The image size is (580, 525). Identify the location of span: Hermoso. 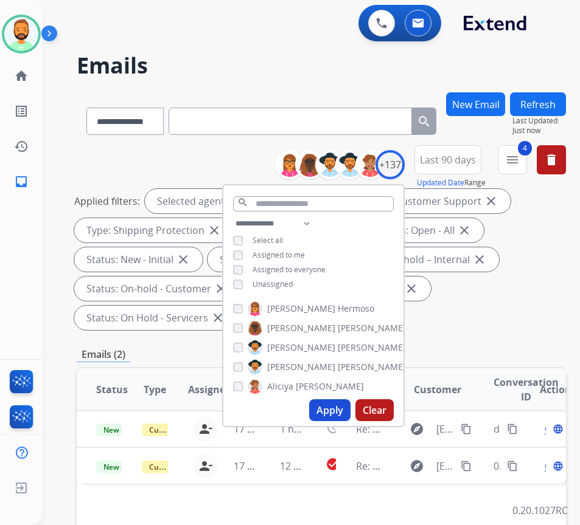
(356, 309).